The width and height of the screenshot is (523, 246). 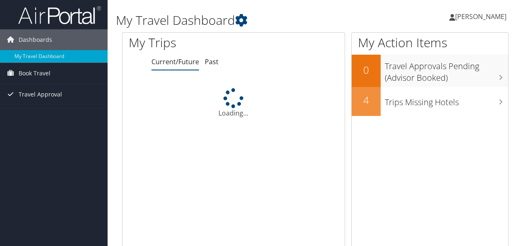 What do you see at coordinates (430, 70) in the screenshot?
I see `a: 0Travel Approvals Pending (Advisor Booked)` at bounding box center [430, 70].